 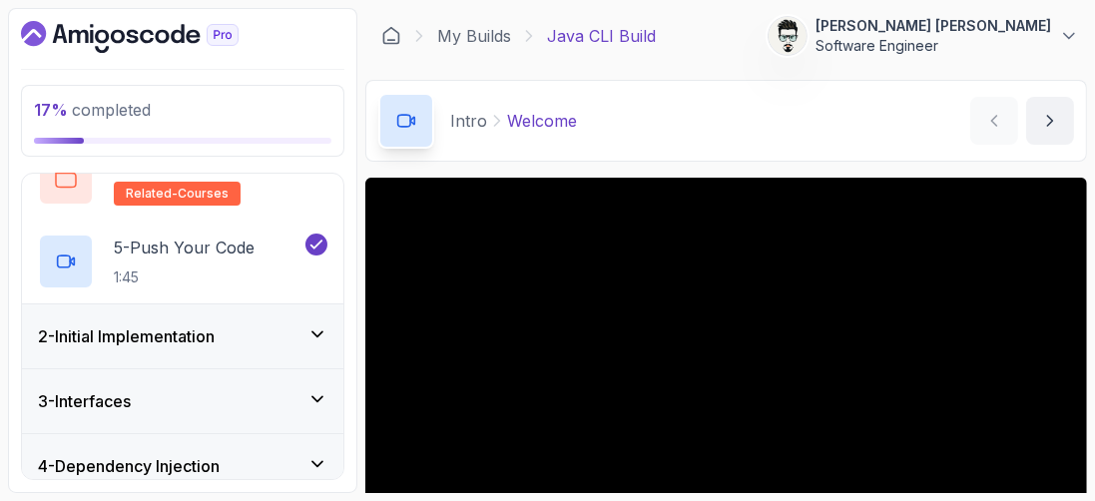 What do you see at coordinates (474, 36) in the screenshot?
I see `a: My Builds` at bounding box center [474, 36].